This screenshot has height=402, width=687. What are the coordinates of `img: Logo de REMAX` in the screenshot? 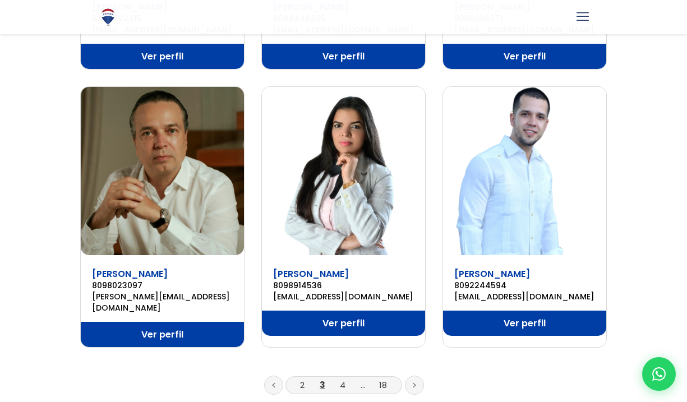 It's located at (108, 17).